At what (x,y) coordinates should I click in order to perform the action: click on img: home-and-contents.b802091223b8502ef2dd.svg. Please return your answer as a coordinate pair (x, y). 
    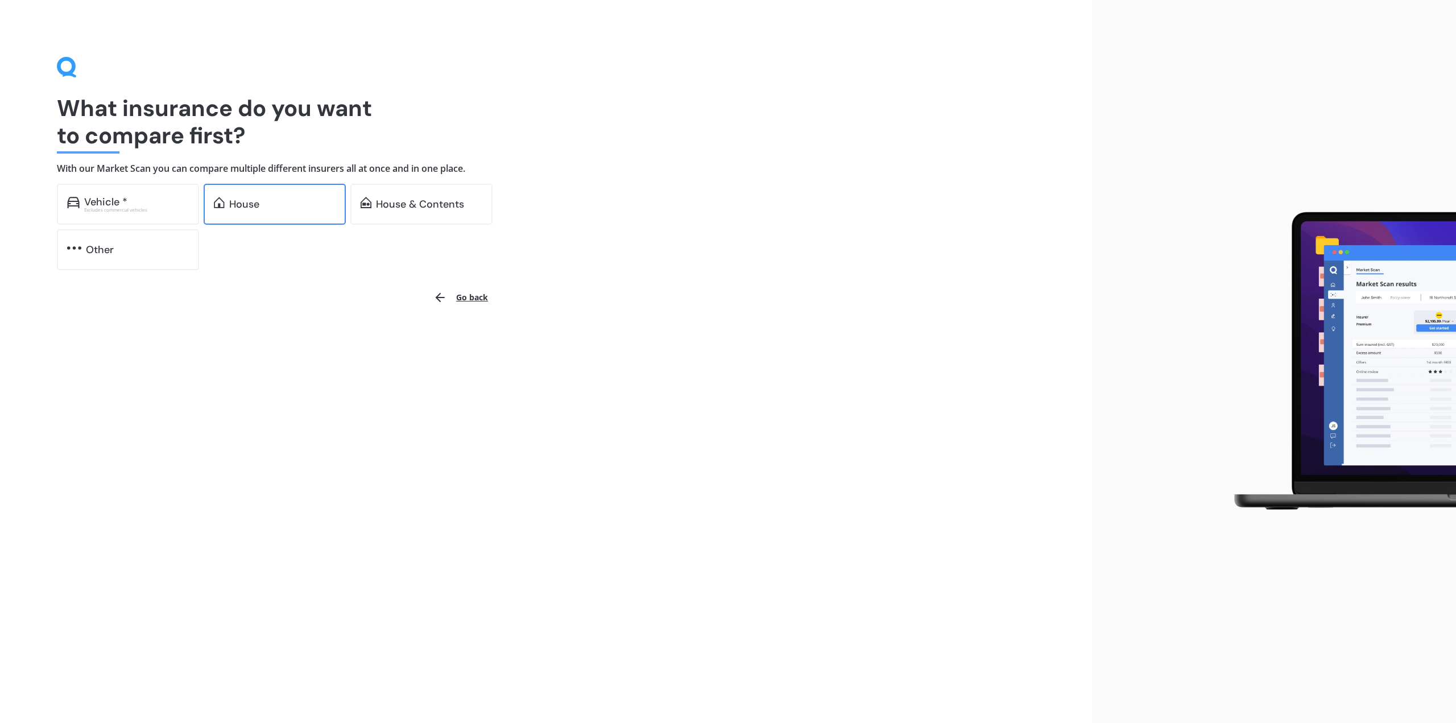
    Looking at the image, I should click on (366, 202).